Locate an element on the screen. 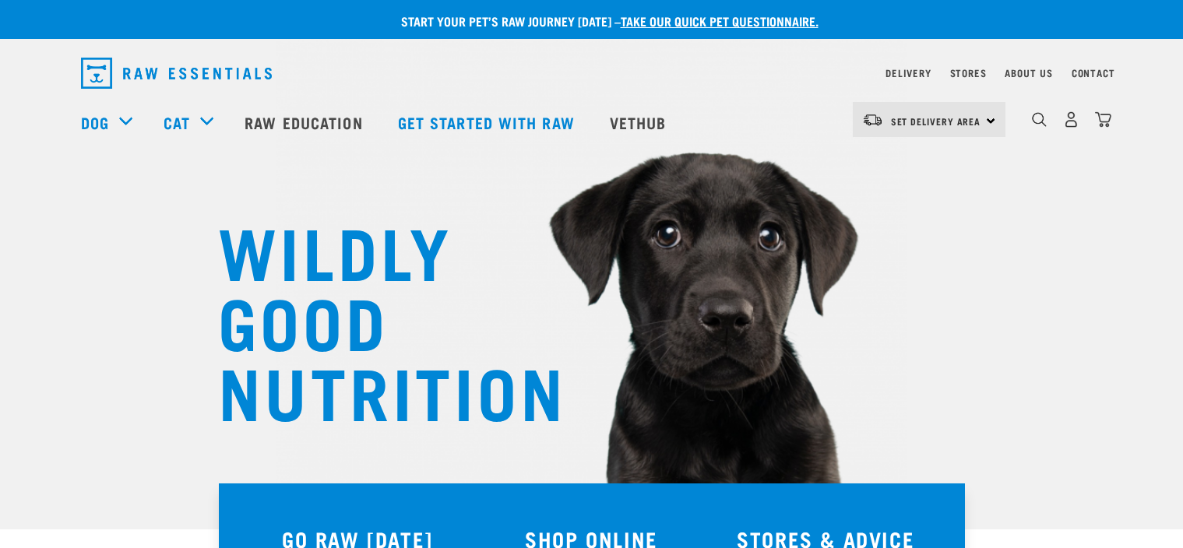 The height and width of the screenshot is (548, 1183). img: van-moving.png is located at coordinates (872, 120).